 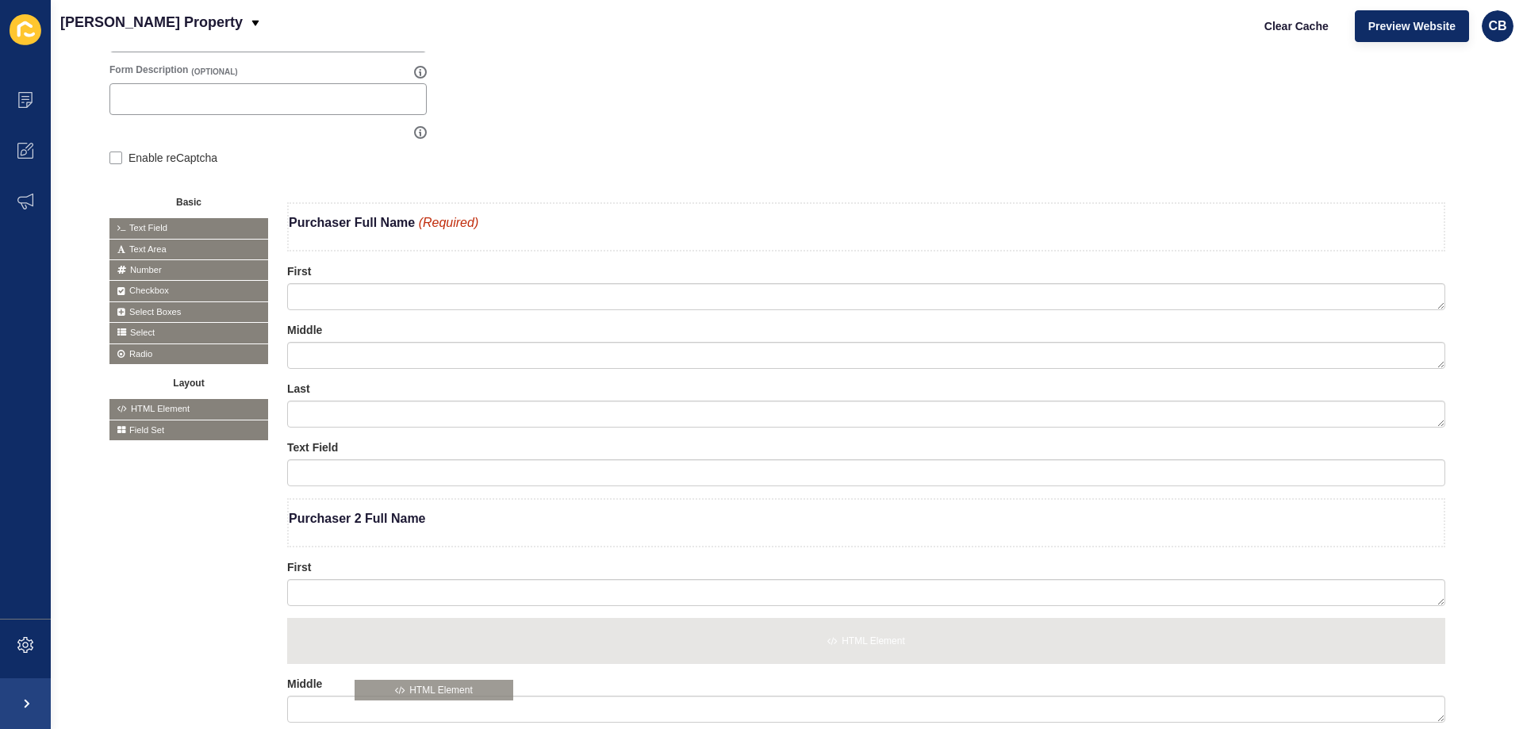 What do you see at coordinates (189, 249) in the screenshot?
I see `span: Text Area` at bounding box center [189, 249].